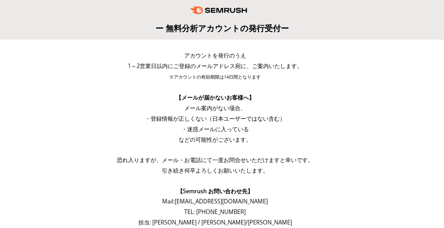 The width and height of the screenshot is (444, 228). What do you see at coordinates (215, 77) in the screenshot?
I see `span: ※アカウントの有効期限は14日間となります` at bounding box center [215, 77].